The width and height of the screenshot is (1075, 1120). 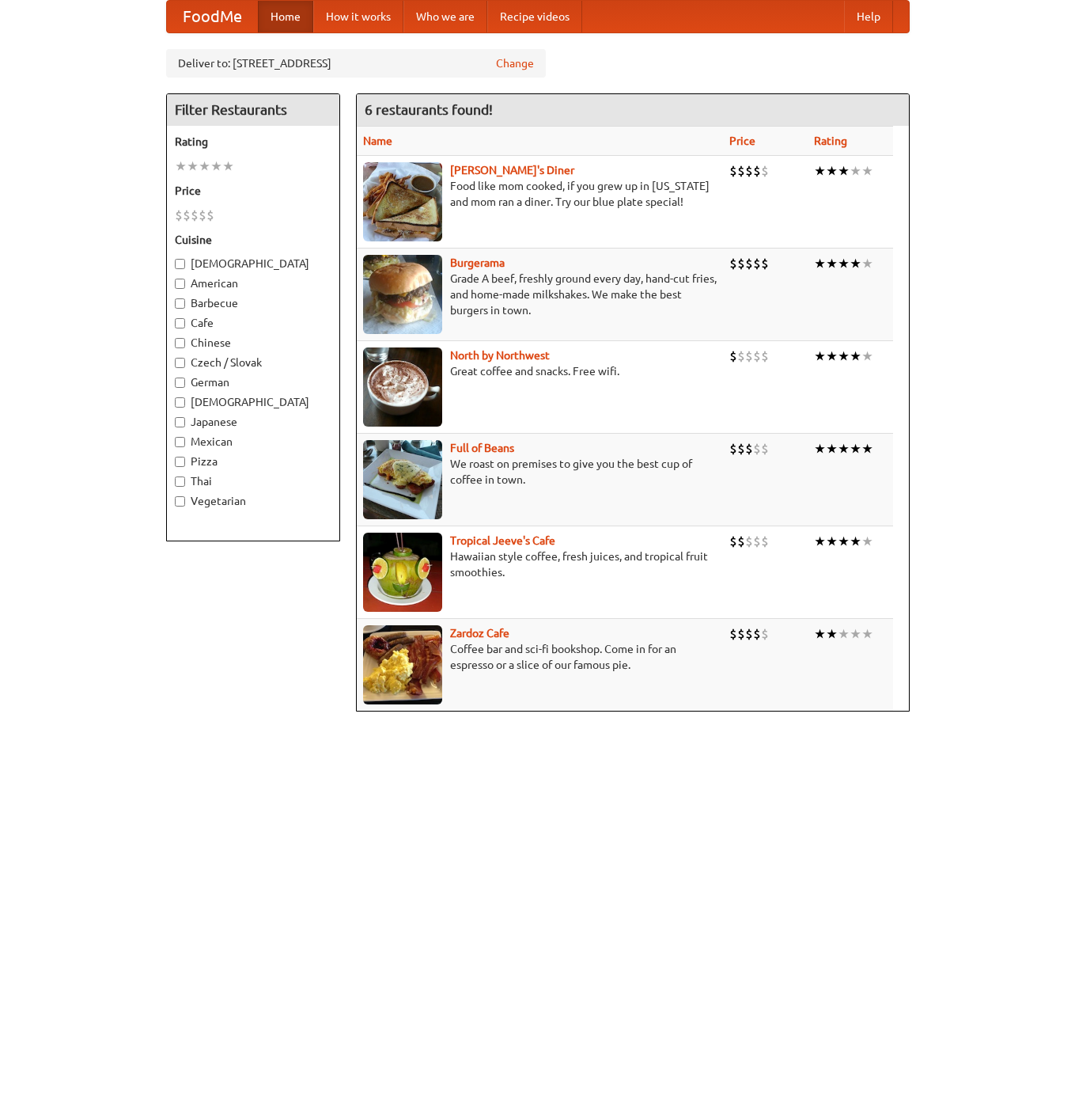 What do you see at coordinates (253, 283) in the screenshot?
I see `label: American` at bounding box center [253, 283].